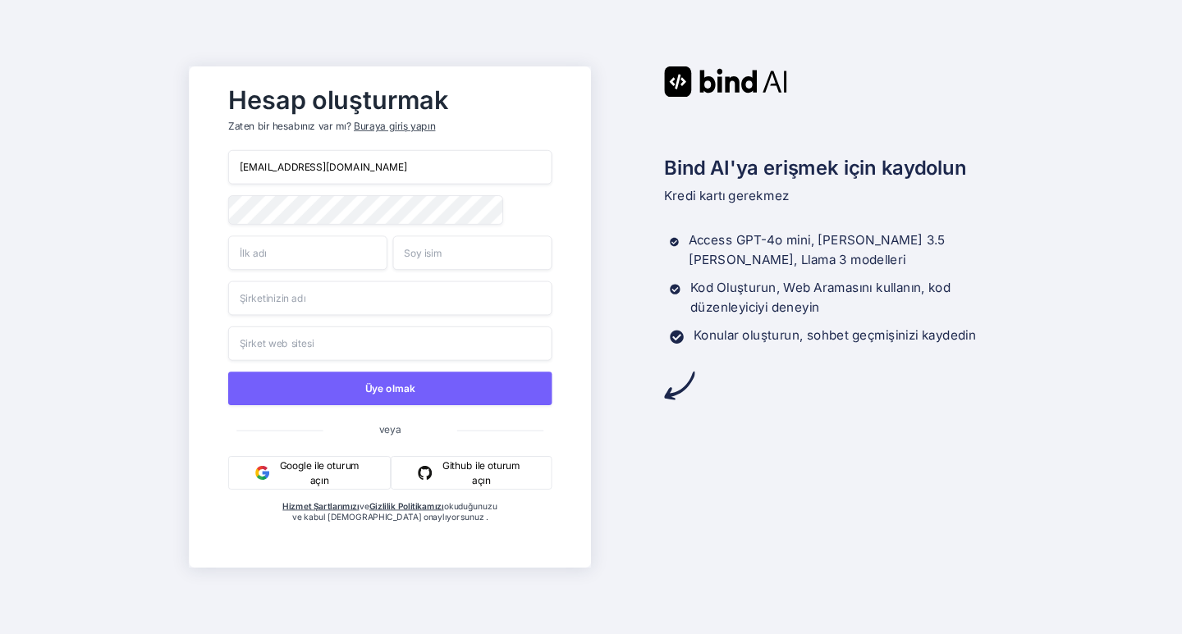  Describe the element at coordinates (726, 196) in the screenshot. I see `font: Kredi kartı gerekmez` at that location.